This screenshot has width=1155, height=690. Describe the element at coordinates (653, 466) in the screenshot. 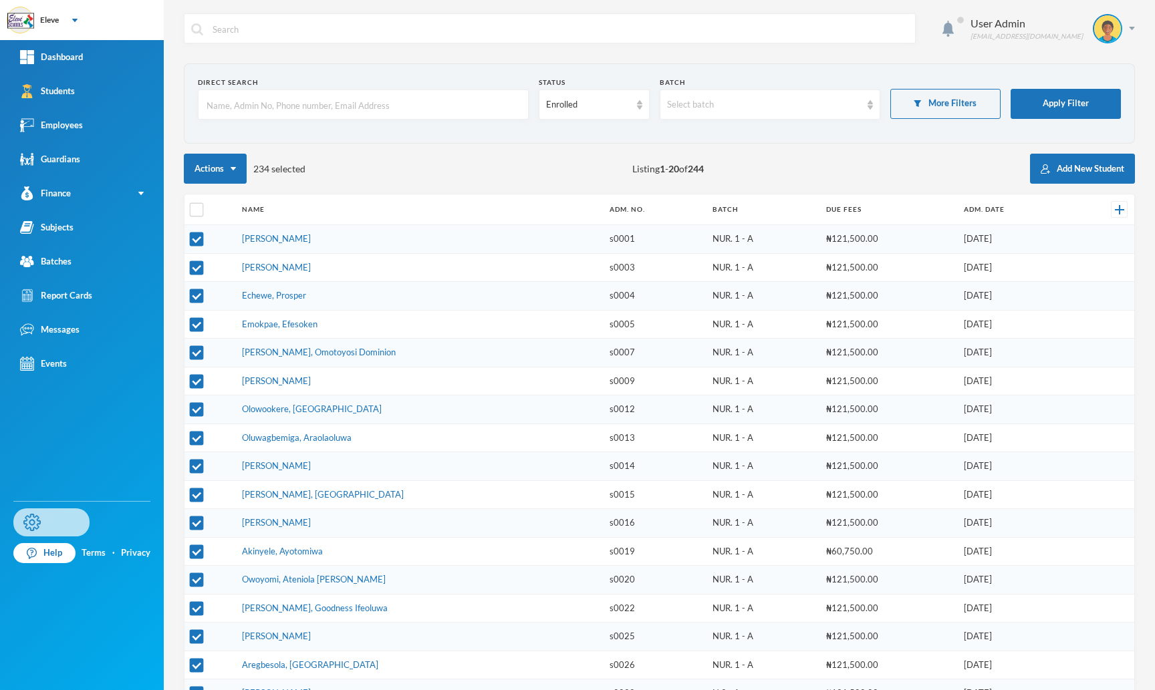

I see `td: s0014` at that location.